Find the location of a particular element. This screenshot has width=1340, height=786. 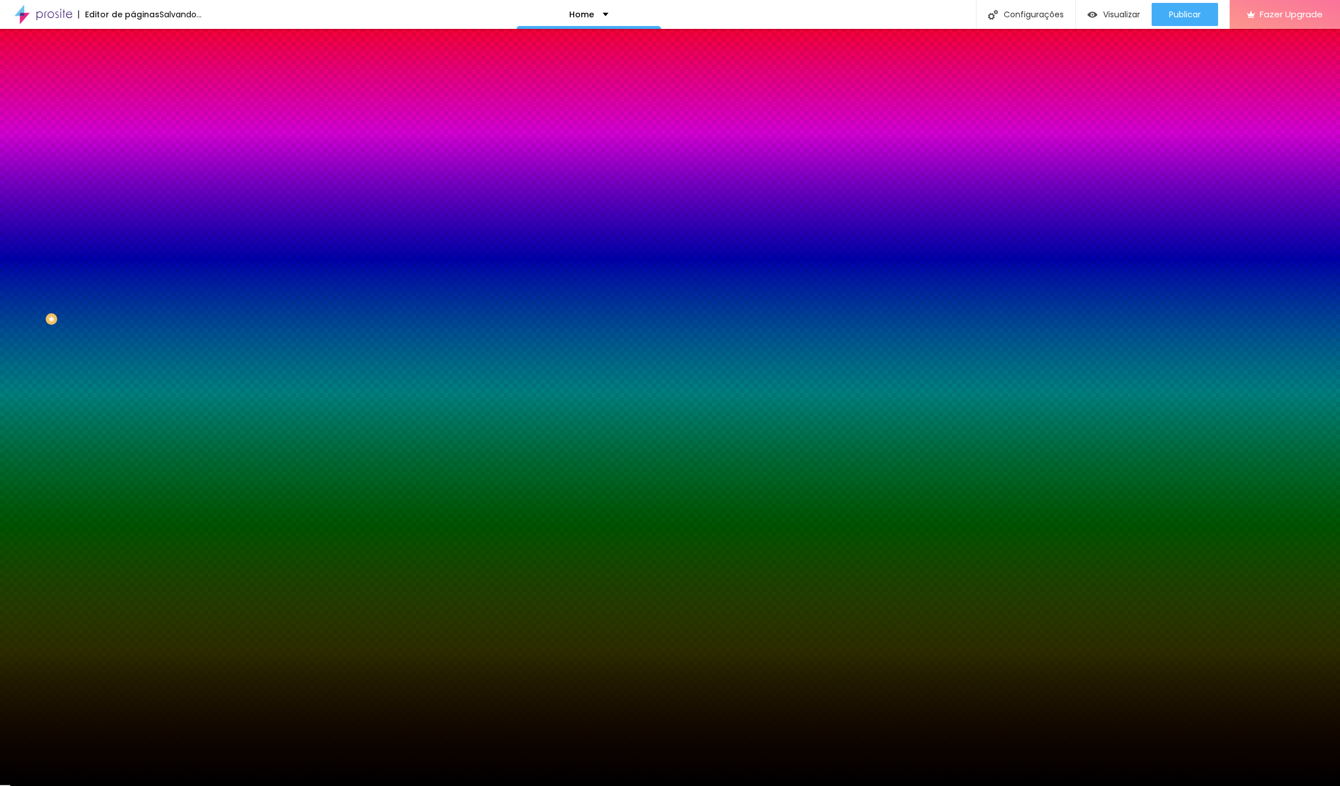

p: Home is located at coordinates (581, 14).